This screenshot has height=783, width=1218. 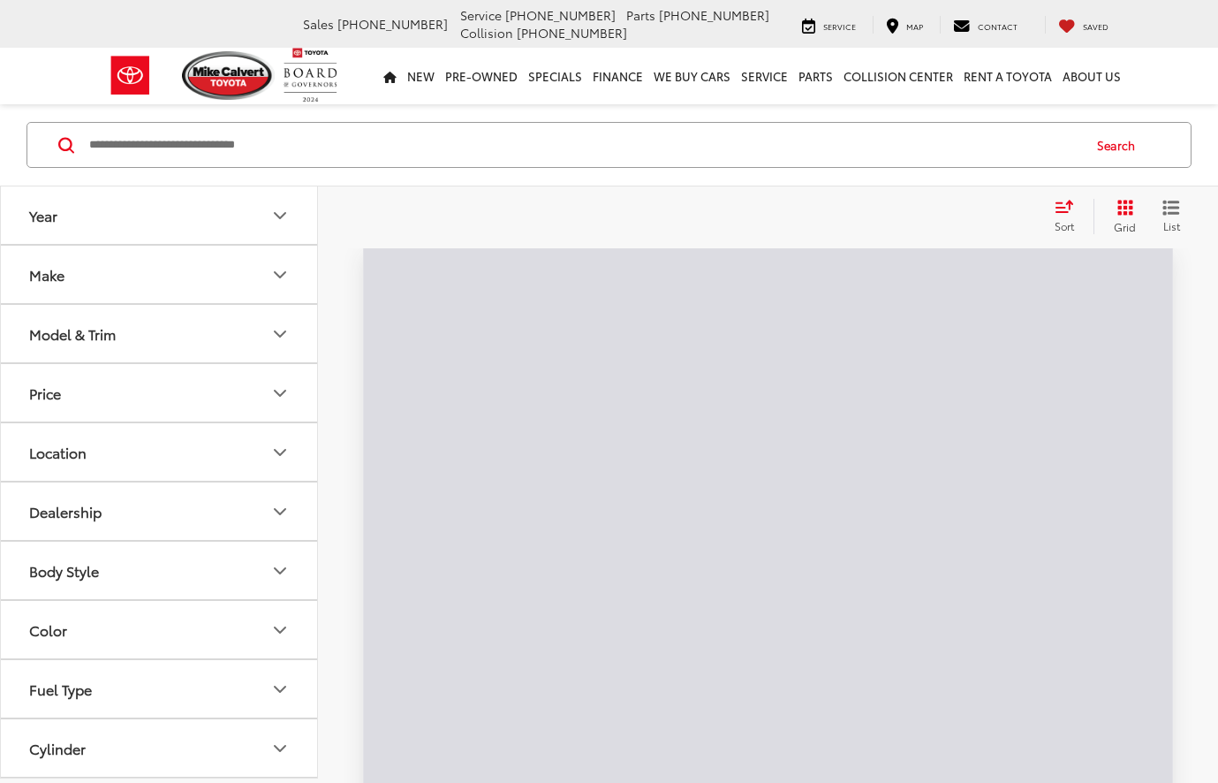 I want to click on button: ColorColor, so click(x=160, y=629).